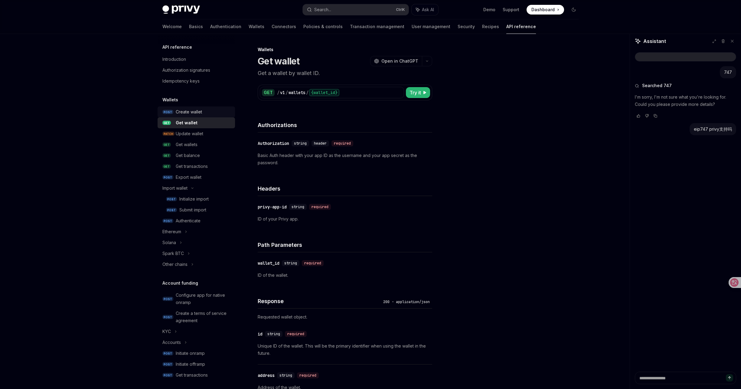  What do you see at coordinates (177, 47) in the screenshot?
I see `h5: API reference` at bounding box center [177, 47].